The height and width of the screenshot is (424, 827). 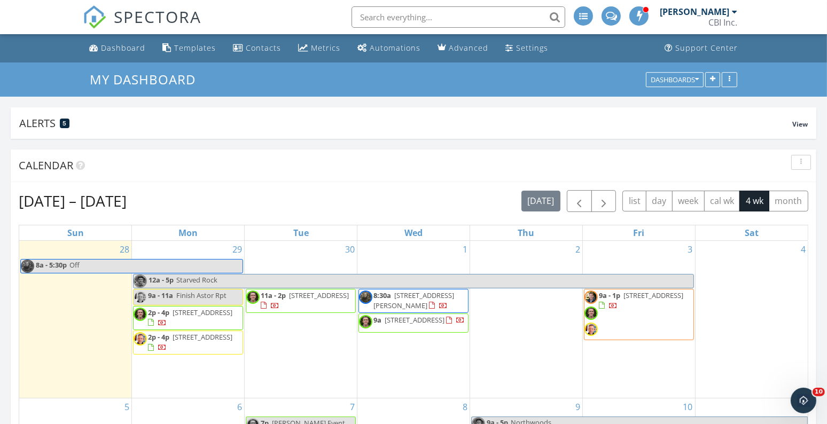 I want to click on span: 12a - 5p, so click(x=161, y=281).